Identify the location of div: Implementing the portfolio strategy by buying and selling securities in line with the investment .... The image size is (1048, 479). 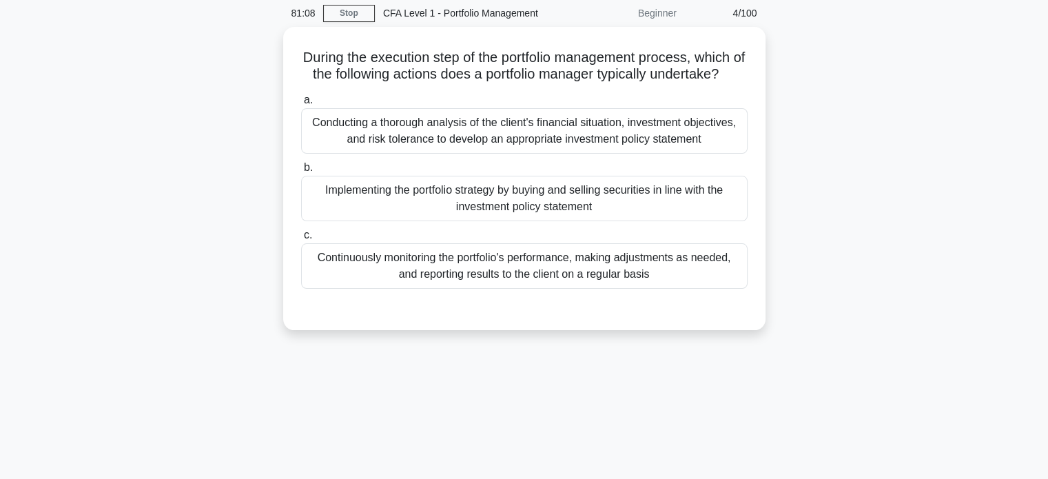
(524, 198).